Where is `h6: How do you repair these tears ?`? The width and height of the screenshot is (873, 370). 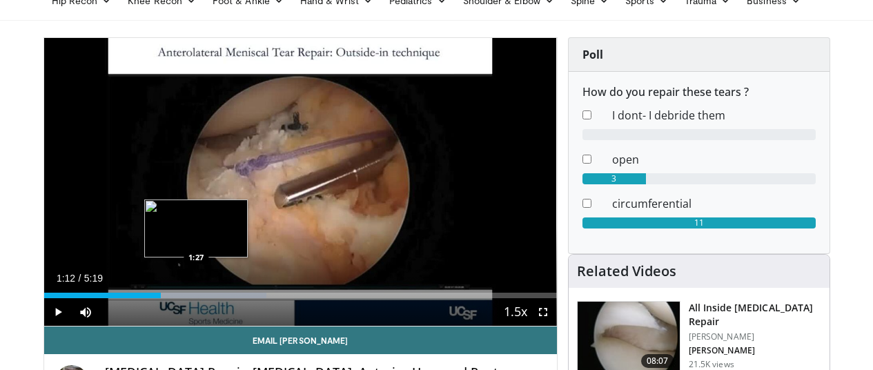 h6: How do you repair these tears ? is located at coordinates (699, 92).